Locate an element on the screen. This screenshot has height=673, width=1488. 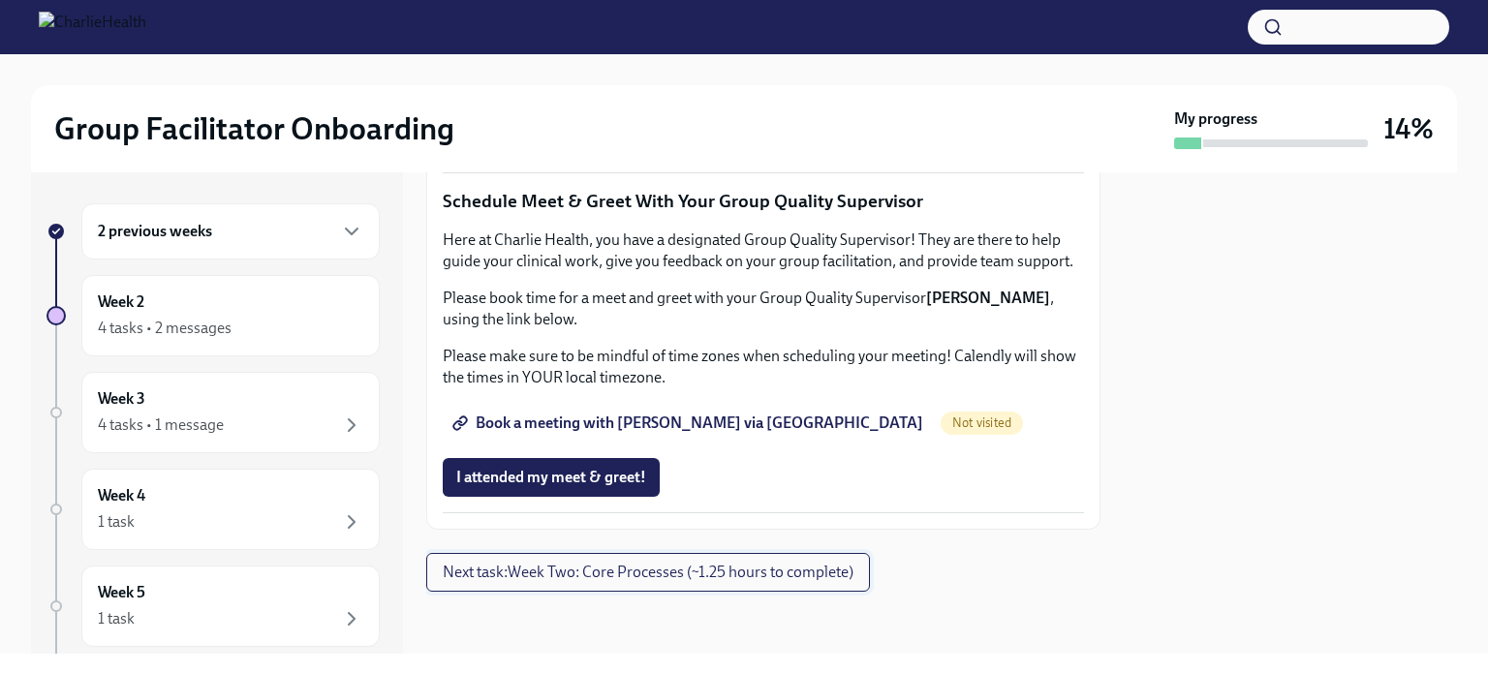
a: Next task:Week Two: Core Processes (~1.25 hours to complete) is located at coordinates (648, 573).